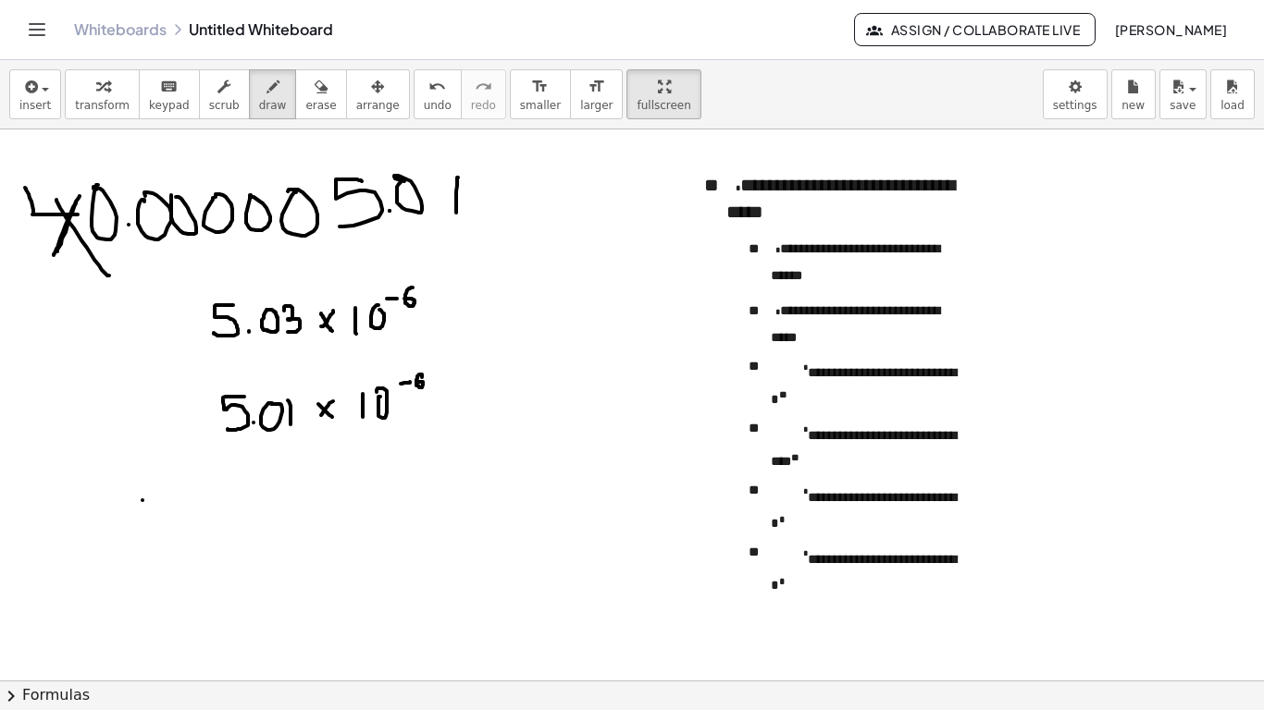  I want to click on button: draw, so click(273, 94).